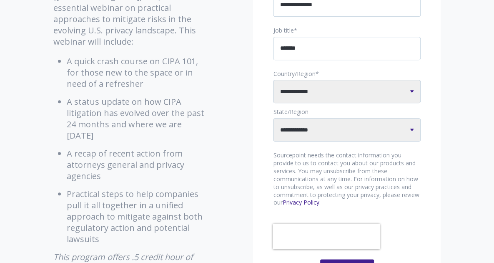 The height and width of the screenshot is (263, 494). Describe the element at coordinates (283, 30) in the screenshot. I see `span: Job title` at that location.